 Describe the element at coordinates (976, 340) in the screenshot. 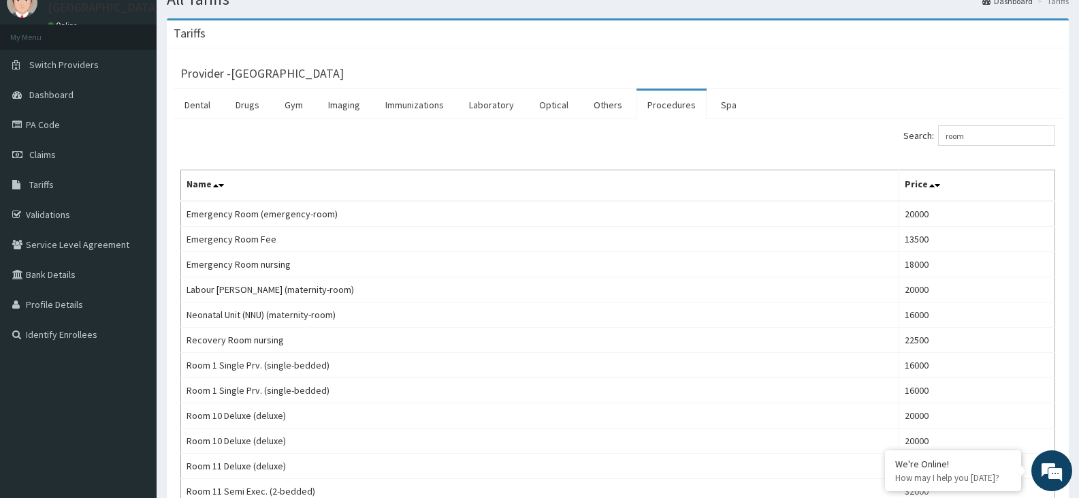

I see `td: 22500` at that location.